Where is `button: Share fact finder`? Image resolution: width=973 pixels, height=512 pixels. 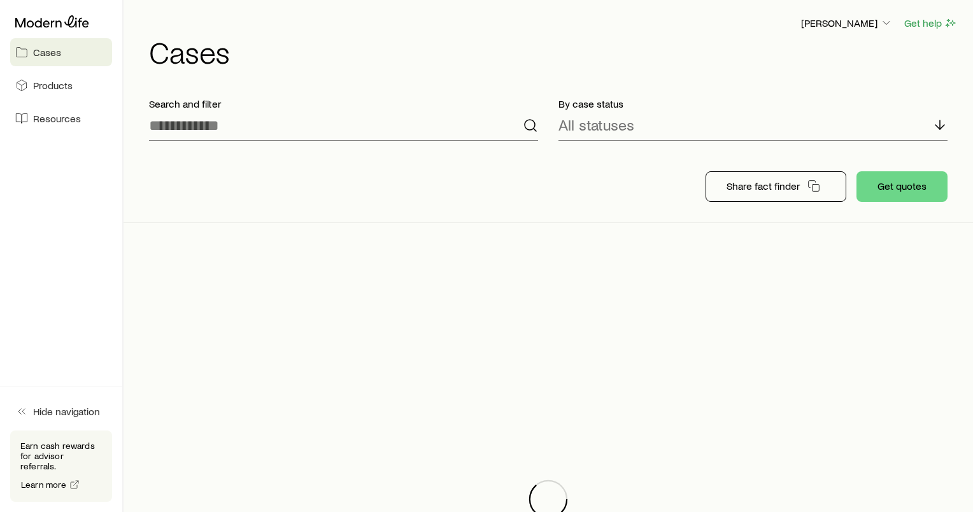 button: Share fact finder is located at coordinates (776, 187).